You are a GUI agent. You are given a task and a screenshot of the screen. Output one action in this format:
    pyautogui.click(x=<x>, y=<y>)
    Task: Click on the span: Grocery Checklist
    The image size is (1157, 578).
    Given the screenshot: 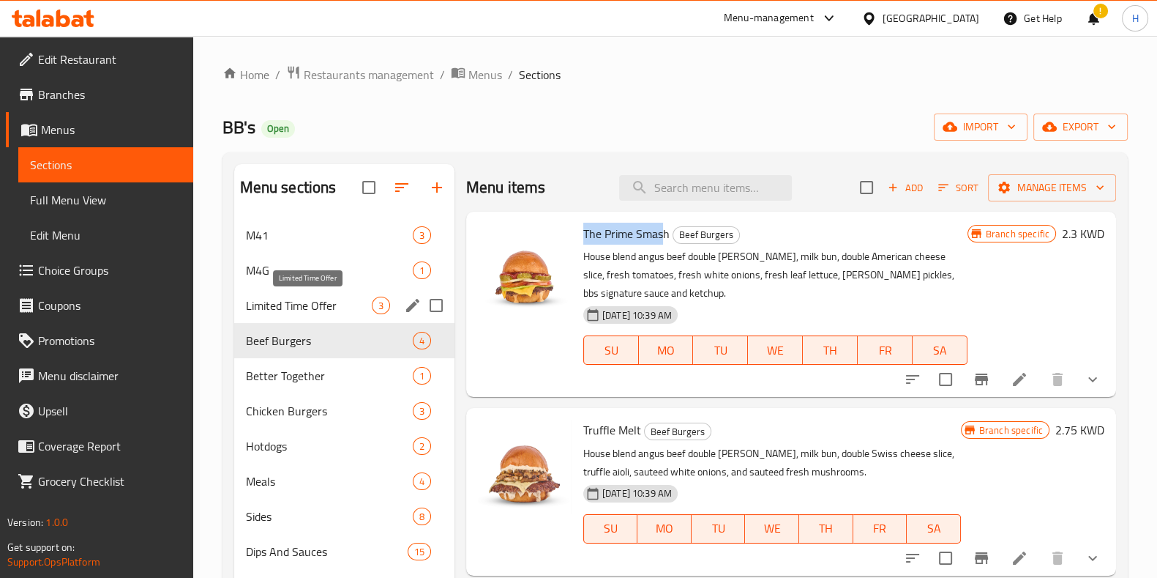 What is the action you would take?
    pyautogui.click(x=110, y=481)
    